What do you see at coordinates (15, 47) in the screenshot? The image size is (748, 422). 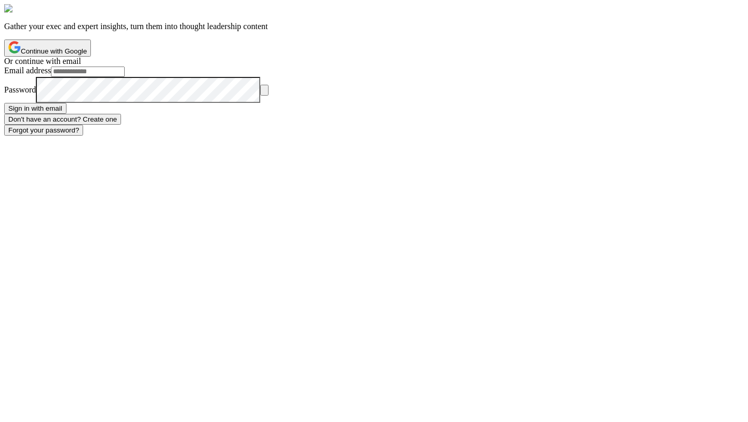 I see `img: Google logo` at bounding box center [15, 47].